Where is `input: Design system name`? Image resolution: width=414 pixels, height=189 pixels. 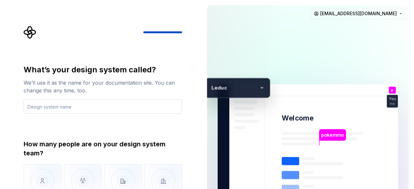
input: Design system name is located at coordinates (103, 107).